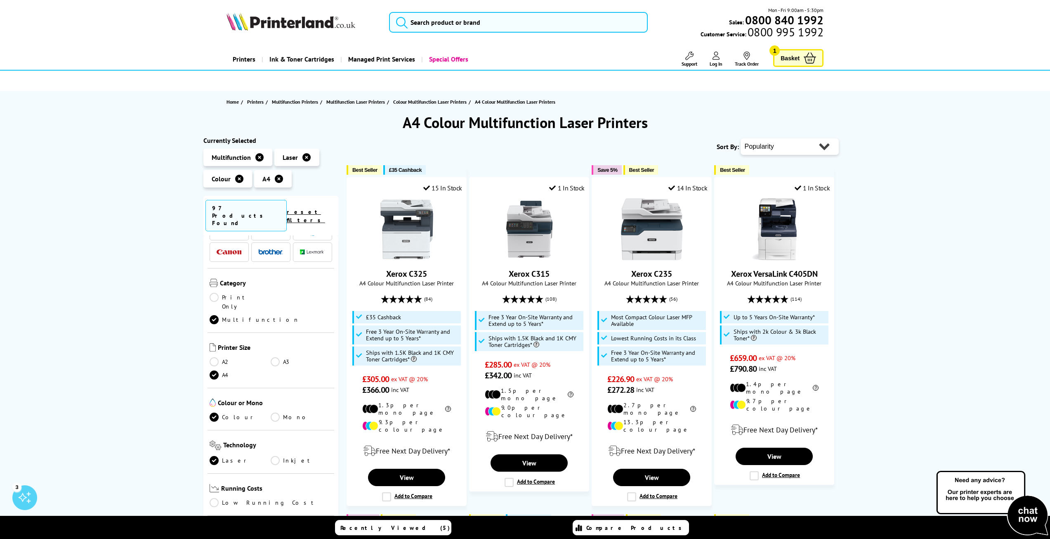 The width and height of the screenshot is (1050, 539). I want to click on li: 9.0p per colour page, so click(529, 411).